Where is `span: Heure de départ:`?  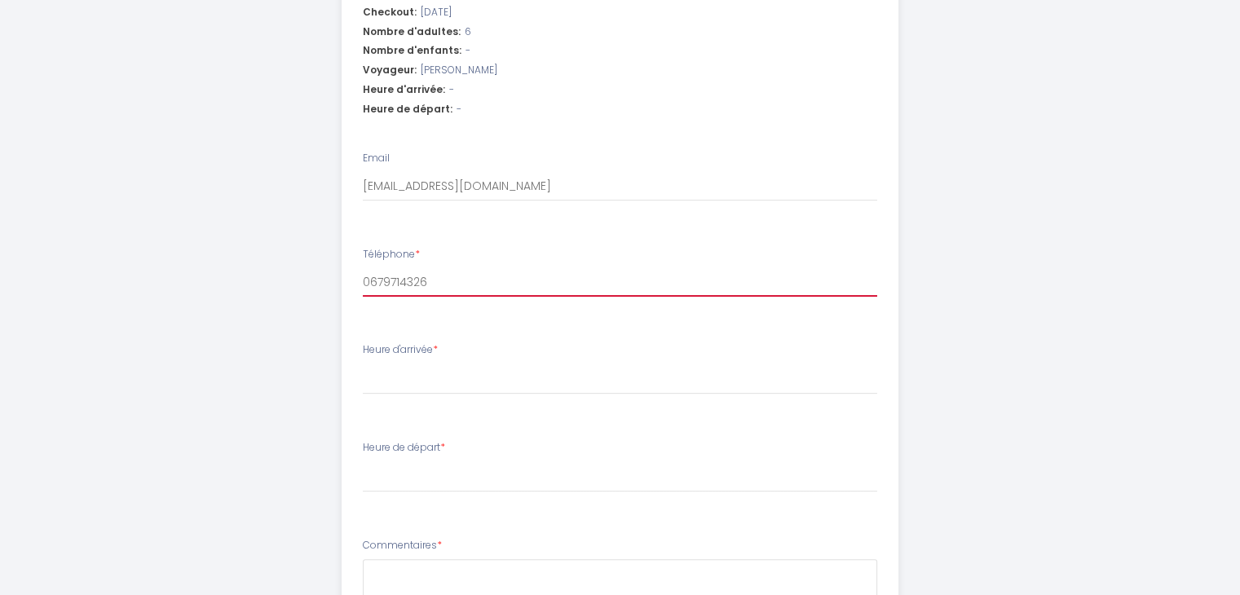 span: Heure de départ: is located at coordinates (408, 109).